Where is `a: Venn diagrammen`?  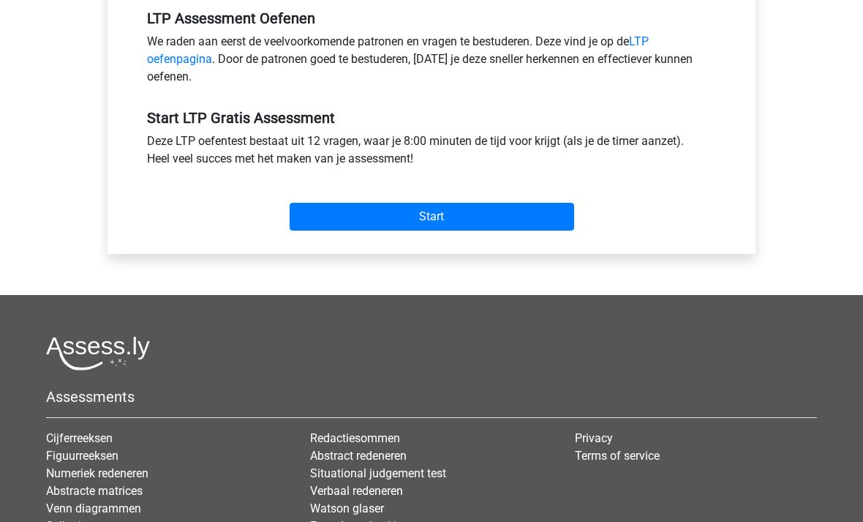
a: Venn diagrammen is located at coordinates (94, 509).